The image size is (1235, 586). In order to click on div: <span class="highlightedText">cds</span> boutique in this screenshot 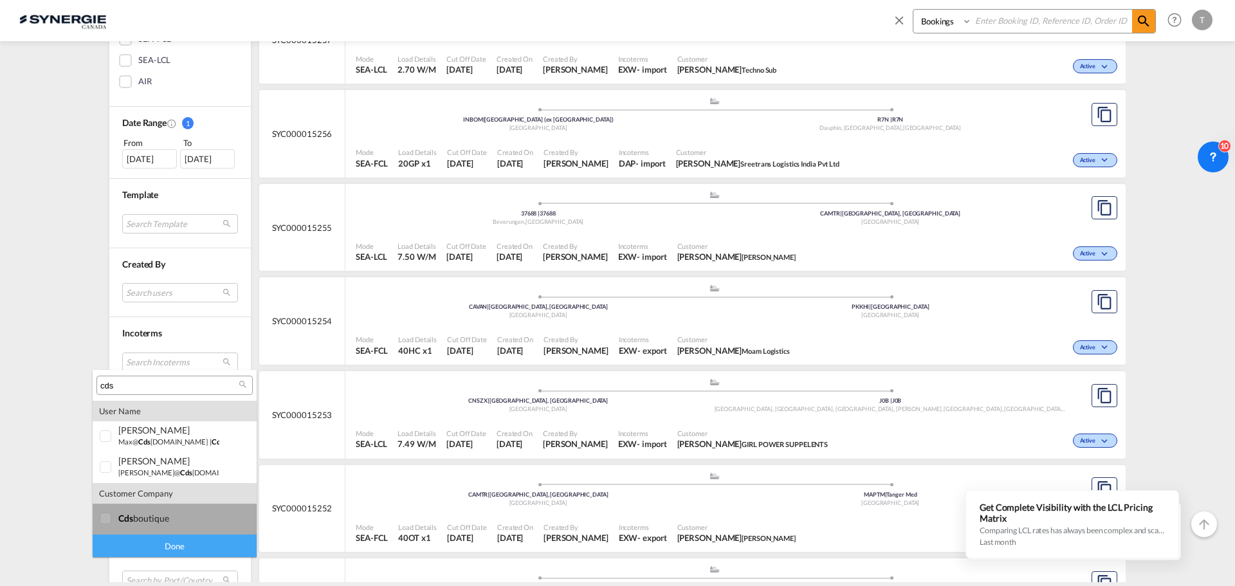, I will do `click(169, 518)`.